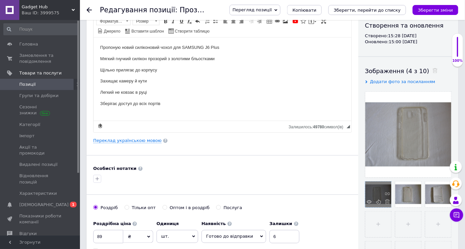 This screenshot has width=465, height=249. I want to click on div: Створення та оновлення, so click(408, 25).